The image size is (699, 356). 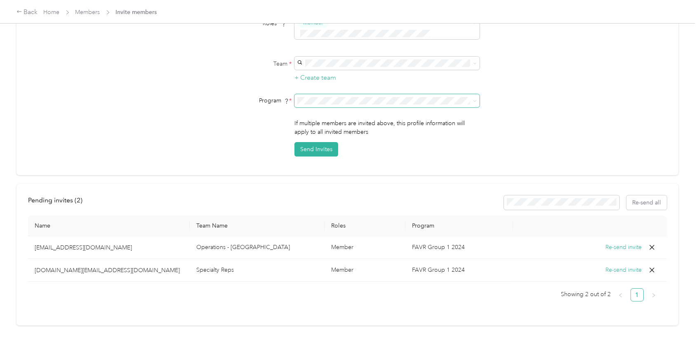 What do you see at coordinates (52, 12) in the screenshot?
I see `a: Home` at bounding box center [52, 12].